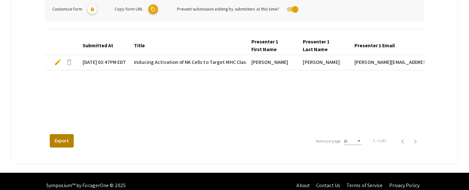  What do you see at coordinates (58, 62) in the screenshot?
I see `span: edit` at bounding box center [58, 62].